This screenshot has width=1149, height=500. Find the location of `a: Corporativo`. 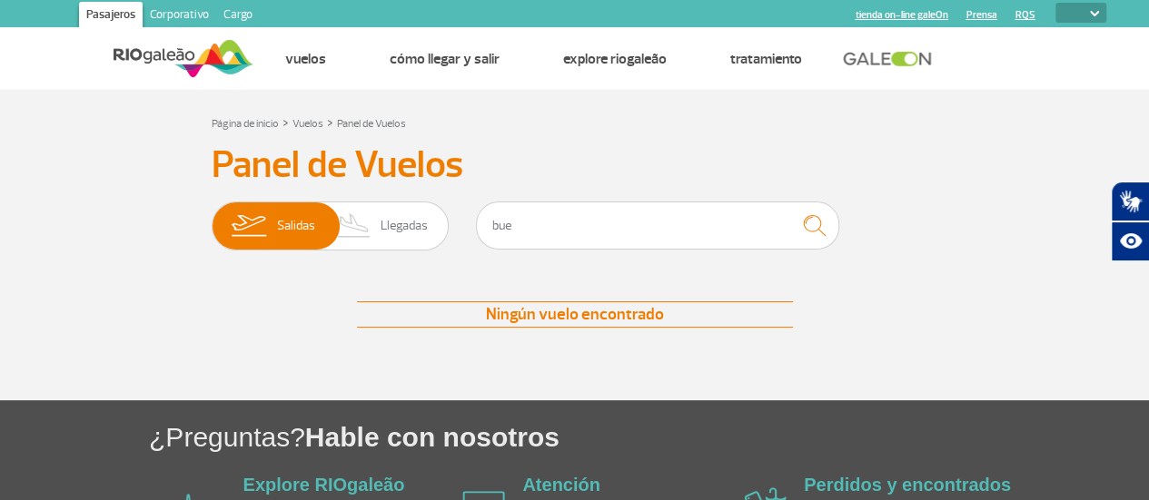

a: Corporativo is located at coordinates (179, 16).